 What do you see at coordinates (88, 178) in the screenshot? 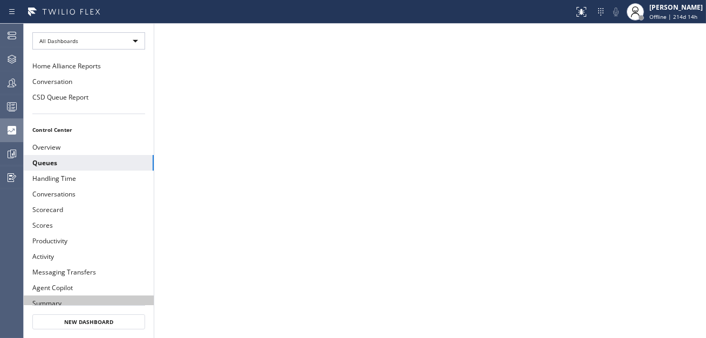
I see `button: Handling Time` at bounding box center [88, 178].